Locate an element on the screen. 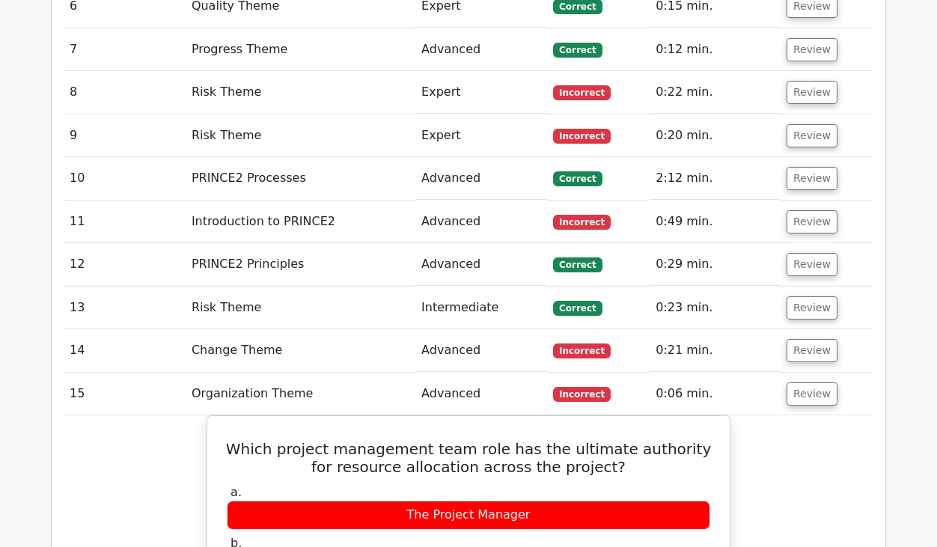 The image size is (937, 547). td: 12 is located at coordinates (124, 264).